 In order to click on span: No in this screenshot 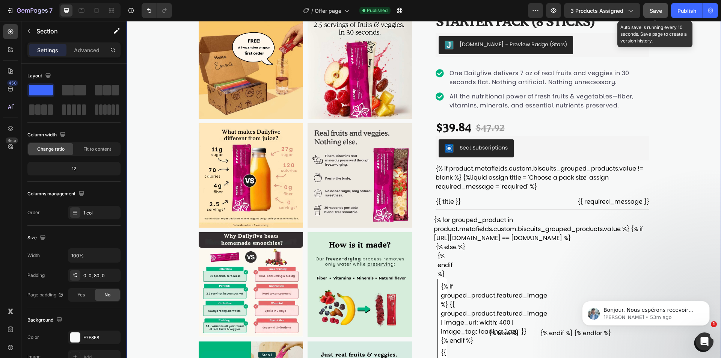, I will do `click(107, 295)`.